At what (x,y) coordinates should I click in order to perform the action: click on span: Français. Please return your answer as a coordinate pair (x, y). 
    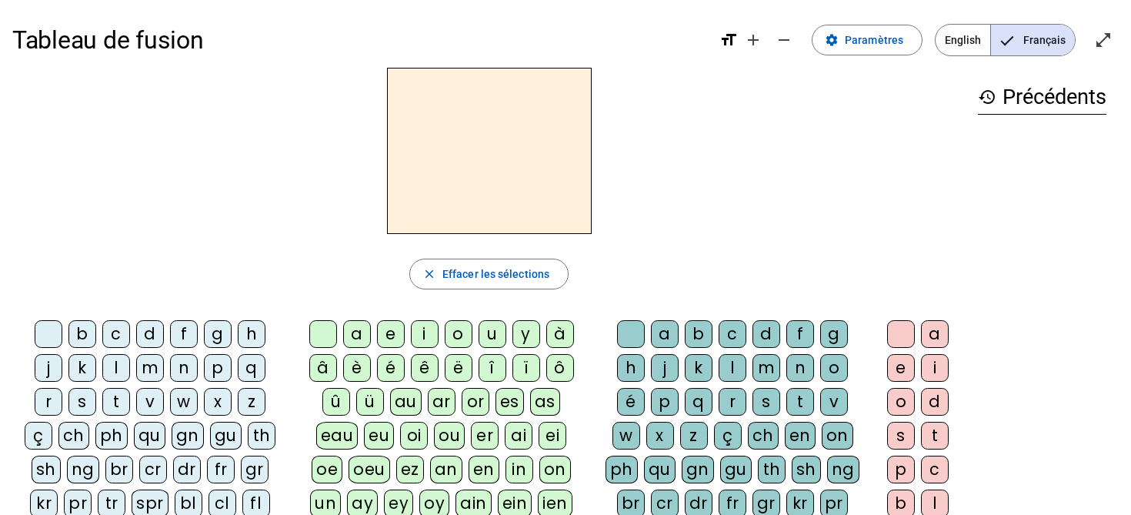
    Looking at the image, I should click on (1032, 40).